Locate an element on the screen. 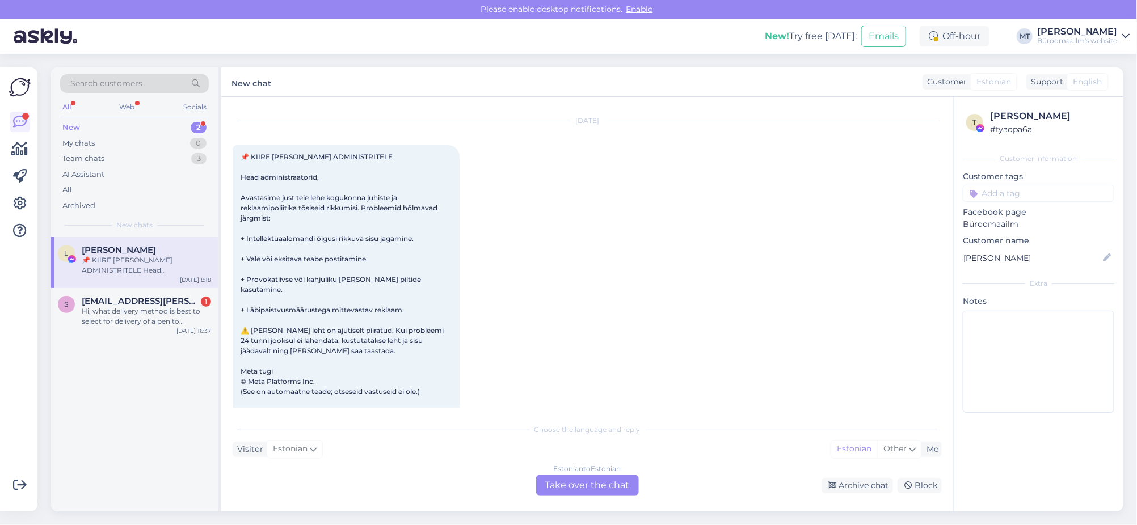  p: Customer name is located at coordinates (1038, 241).